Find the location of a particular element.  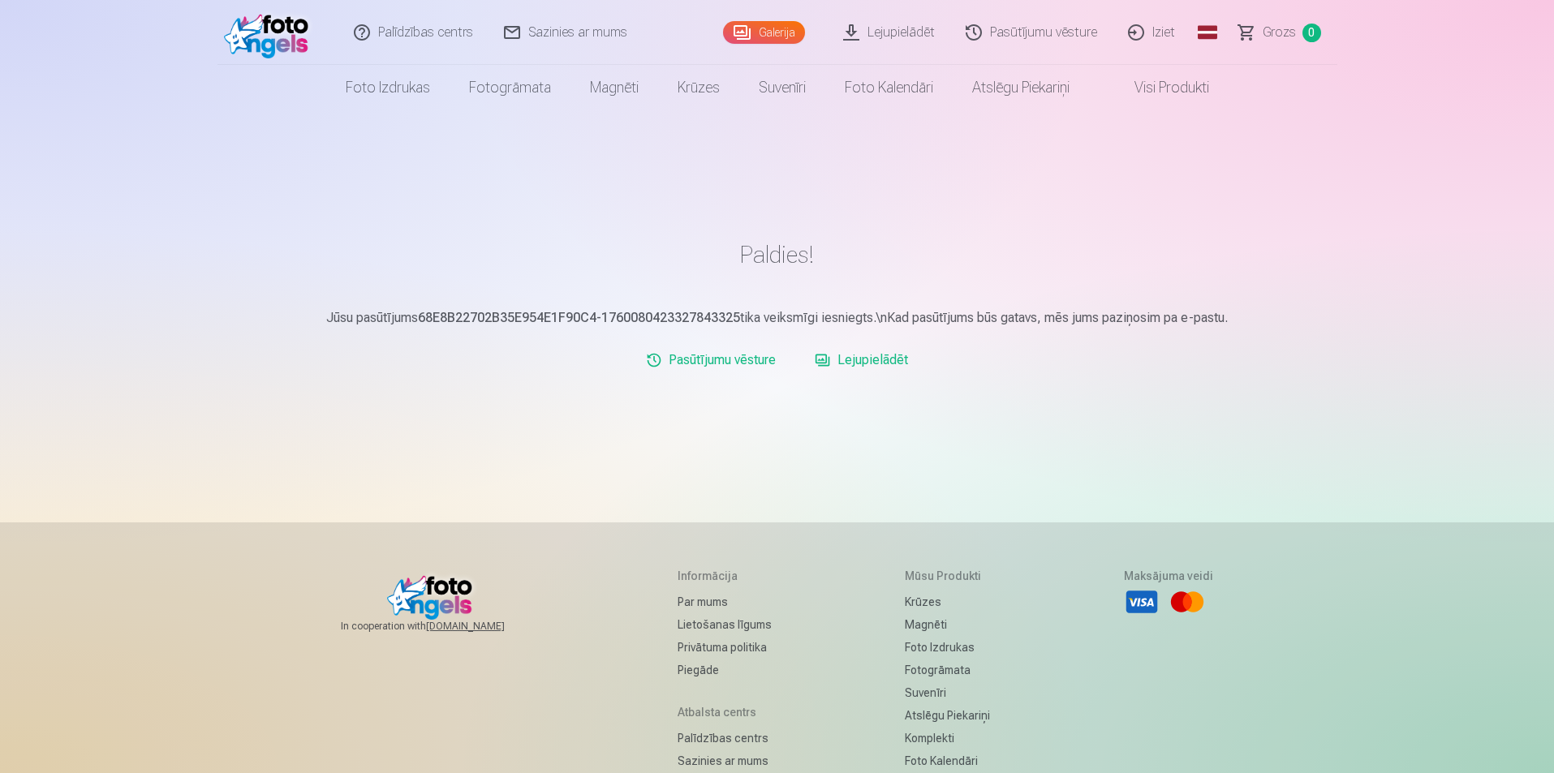

a: Lejupielādēt is located at coordinates (861, 360).